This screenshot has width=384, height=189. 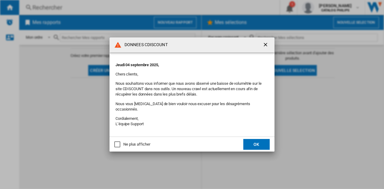 I want to click on h4: DONNEES CDISCOUNT, so click(x=145, y=45).